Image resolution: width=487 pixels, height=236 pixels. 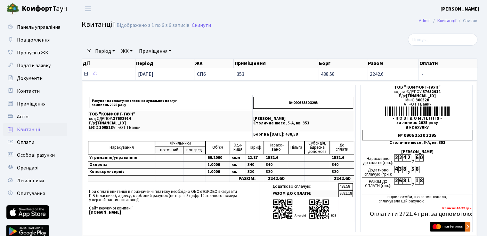 What do you see at coordinates (35, 142) in the screenshot?
I see `a: Оплати` at bounding box center [35, 142].